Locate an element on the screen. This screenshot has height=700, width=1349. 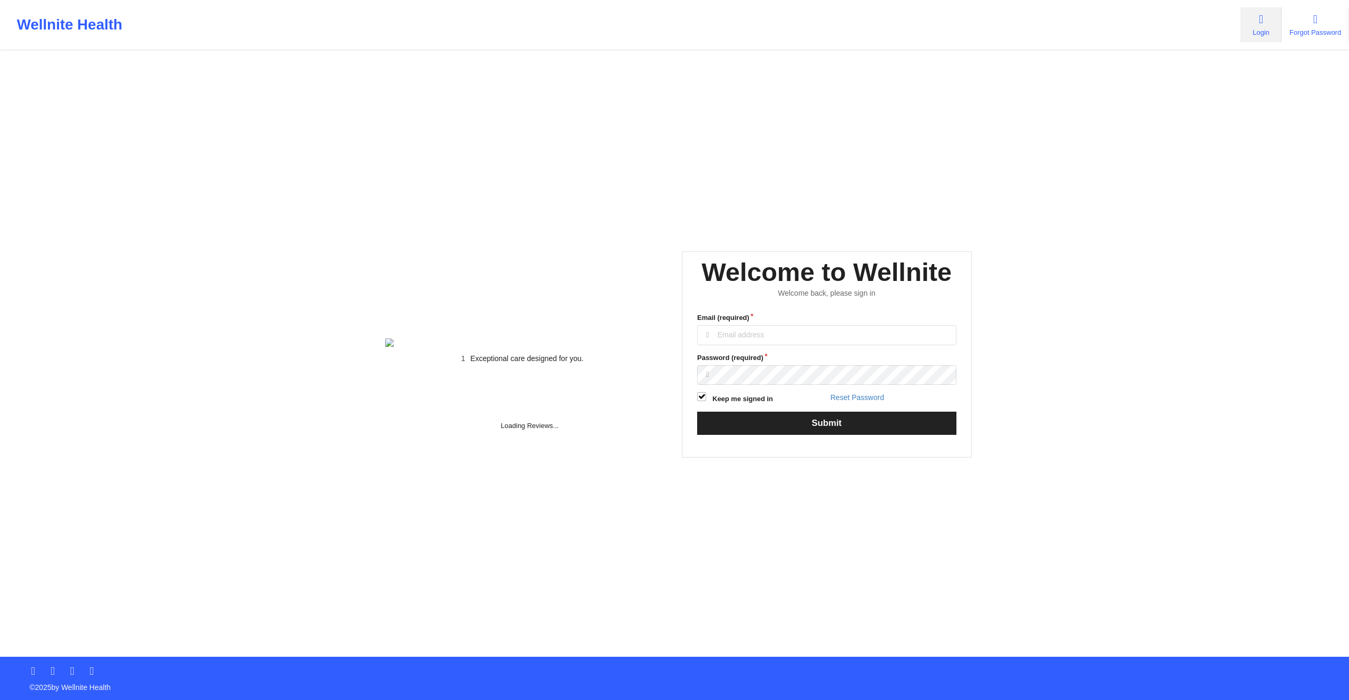
a: Forgot Password is located at coordinates (1315, 25).